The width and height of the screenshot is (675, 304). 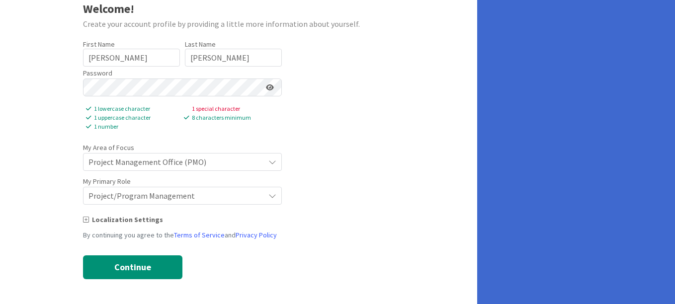 I want to click on label: Last Name, so click(x=200, y=44).